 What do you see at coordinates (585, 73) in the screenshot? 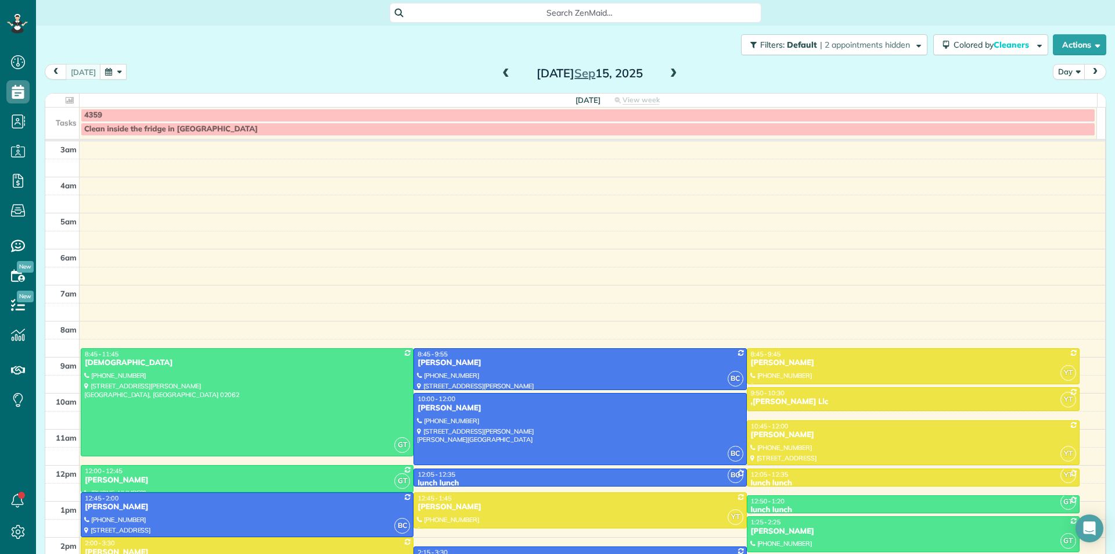
I see `span: Sep` at bounding box center [585, 73].